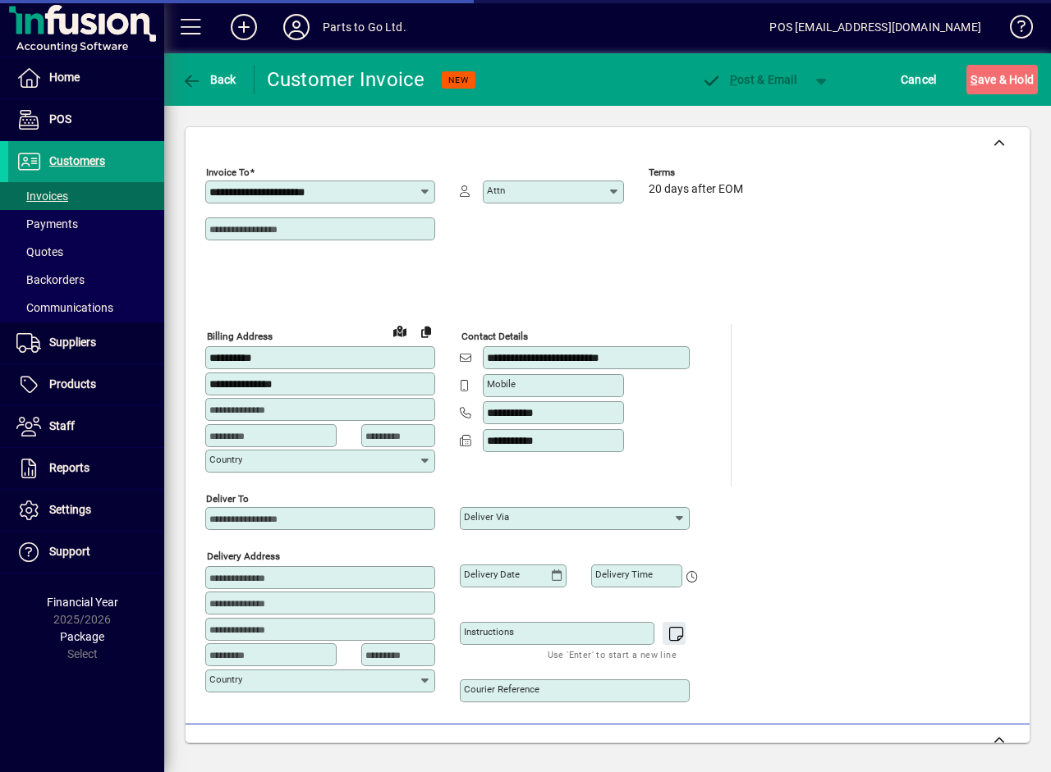 The height and width of the screenshot is (772, 1051). What do you see at coordinates (749, 80) in the screenshot?
I see `span: ost & Email` at bounding box center [749, 80].